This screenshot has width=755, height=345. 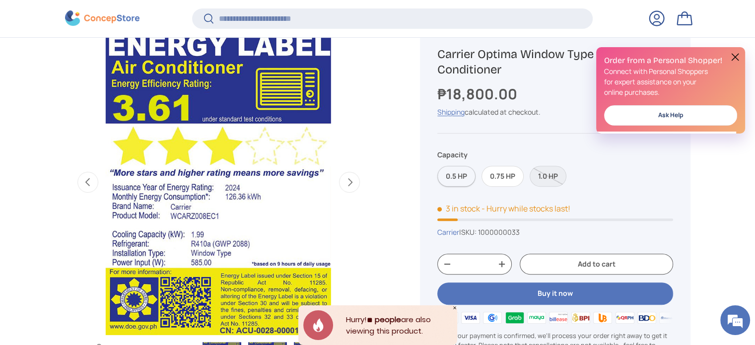 I want to click on a: Shipping, so click(x=451, y=112).